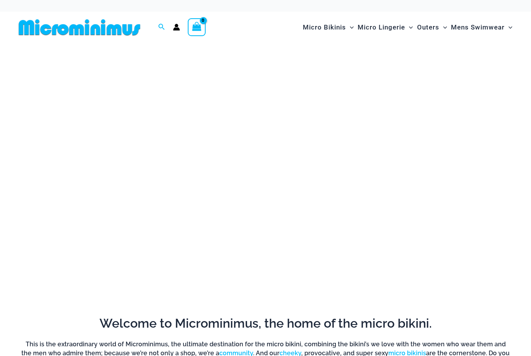 The height and width of the screenshot is (356, 531). Describe the element at coordinates (385, 27) in the screenshot. I see `a: Micro LingerieMenu ToggleMenu Toggle` at that location.